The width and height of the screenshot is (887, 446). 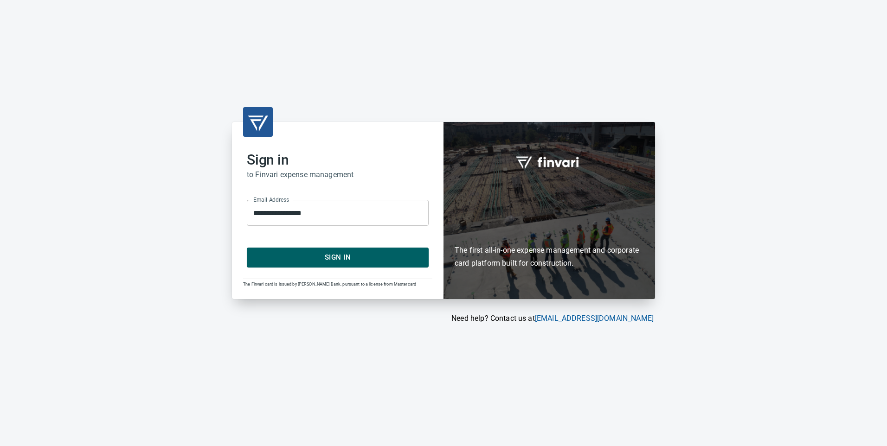 I want to click on p: Need help? Contact us at, so click(x=442, y=319).